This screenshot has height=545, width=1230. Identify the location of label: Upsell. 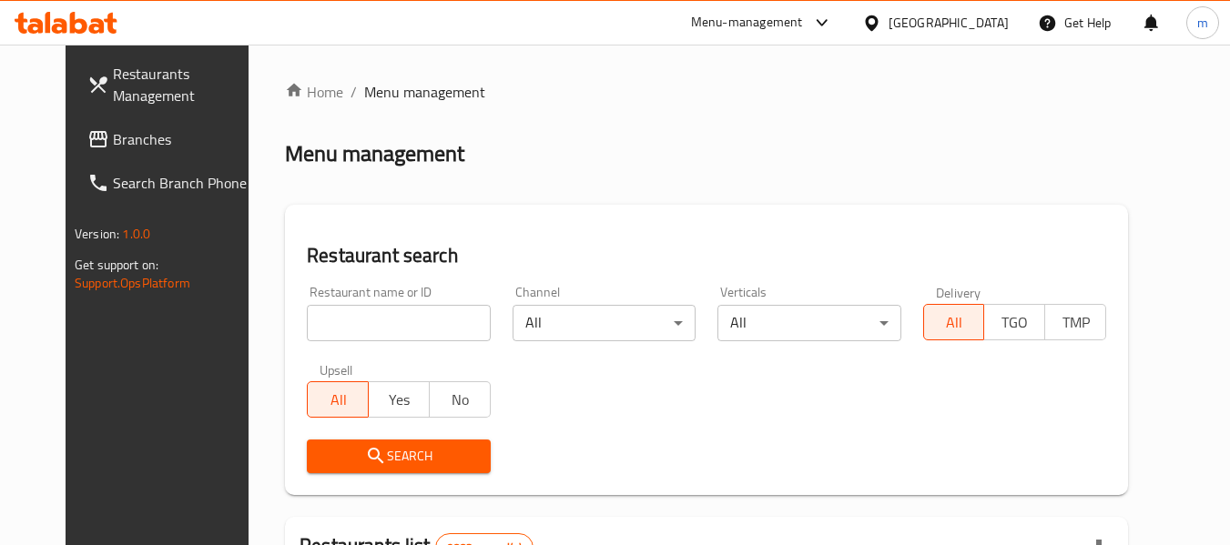
(336, 370).